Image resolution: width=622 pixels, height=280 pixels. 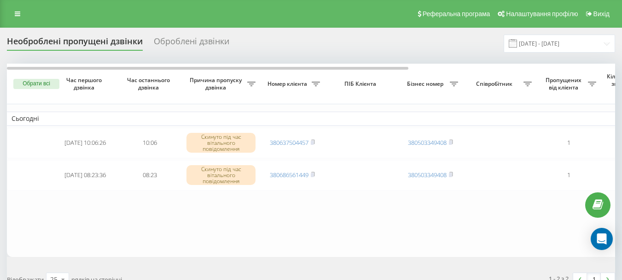 I want to click on span: Співробітник, so click(x=496, y=84).